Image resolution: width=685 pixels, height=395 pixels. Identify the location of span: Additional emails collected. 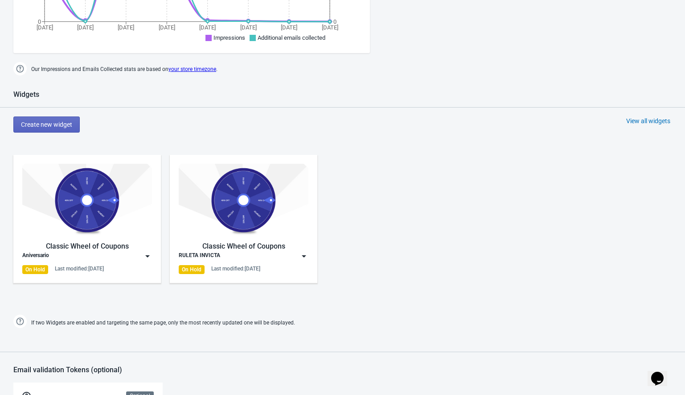
(292, 37).